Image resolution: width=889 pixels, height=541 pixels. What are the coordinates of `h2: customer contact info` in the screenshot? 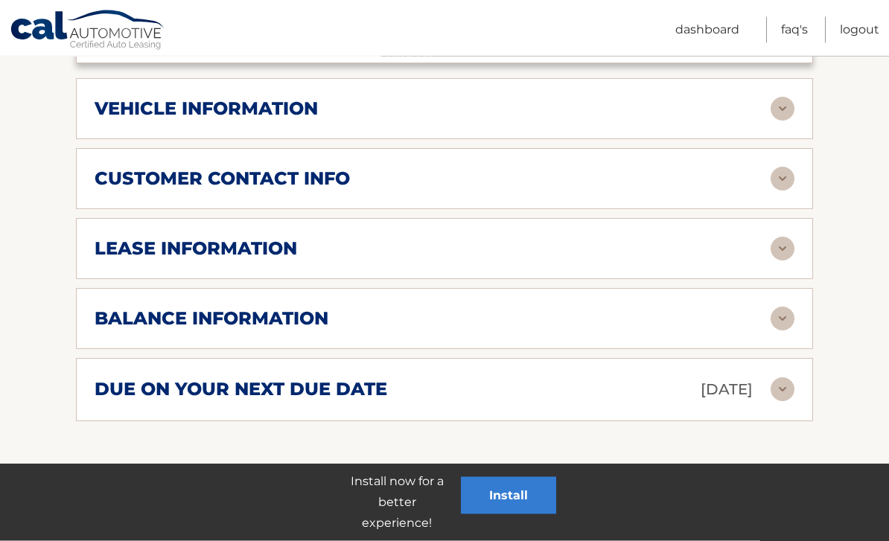 It's located at (222, 179).